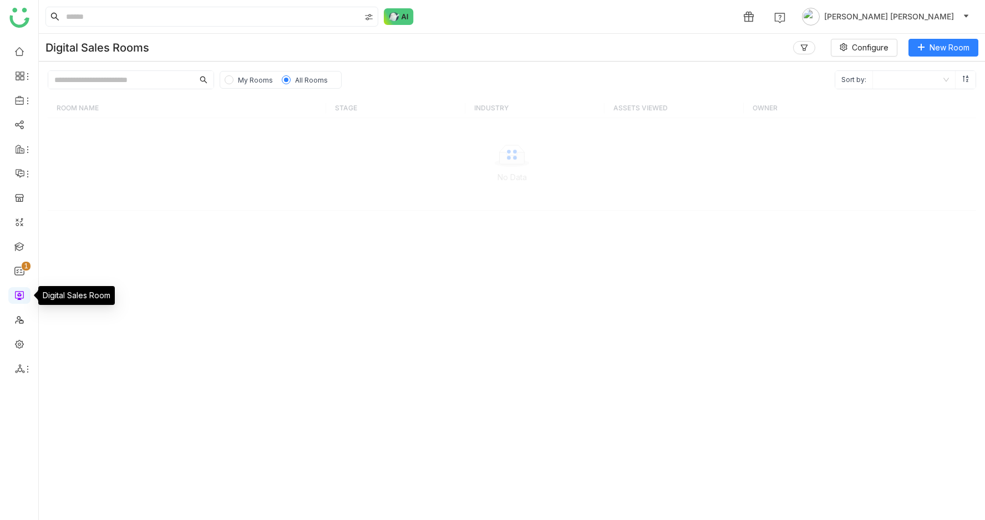  I want to click on span: My Rooms, so click(255, 80).